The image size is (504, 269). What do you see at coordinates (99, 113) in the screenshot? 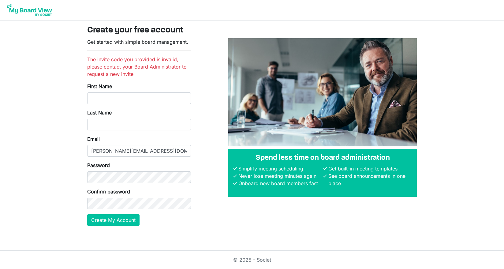
I see `label: Last Name` at bounding box center [99, 113].